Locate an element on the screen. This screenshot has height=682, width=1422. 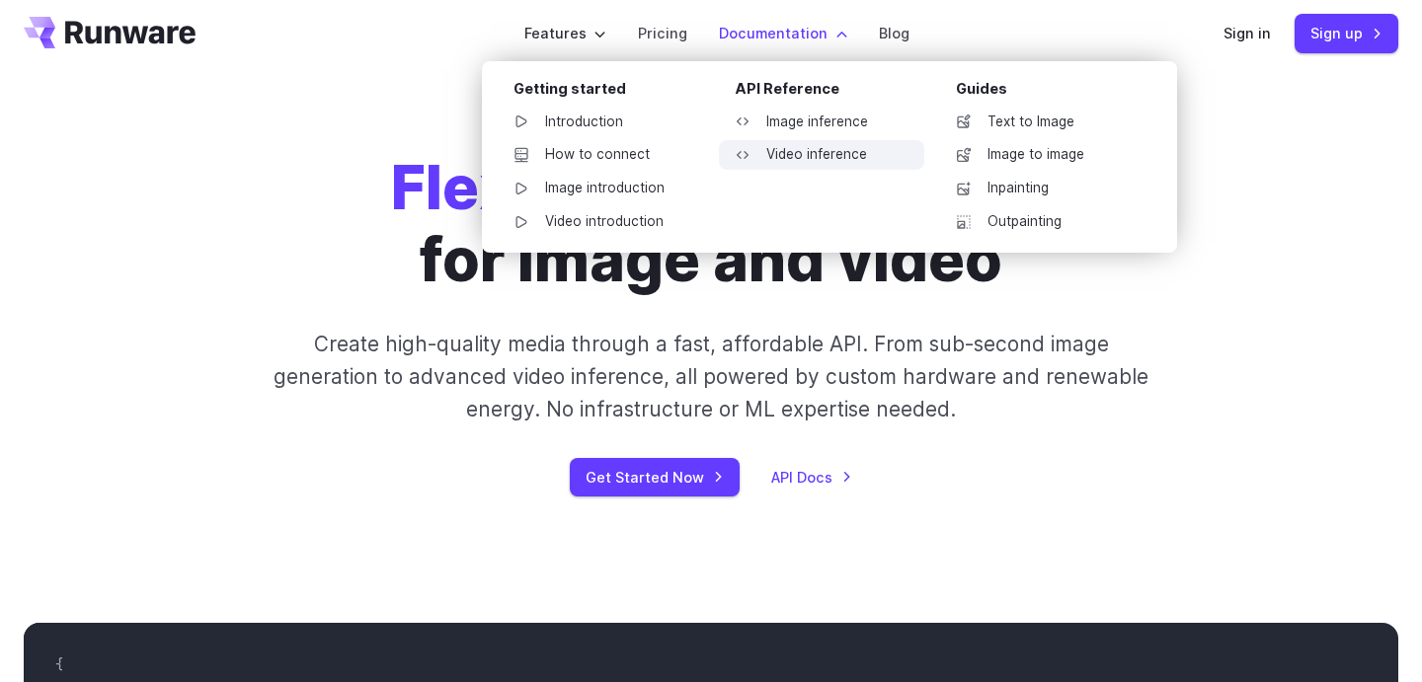
a: Get Started Now is located at coordinates (655, 477).